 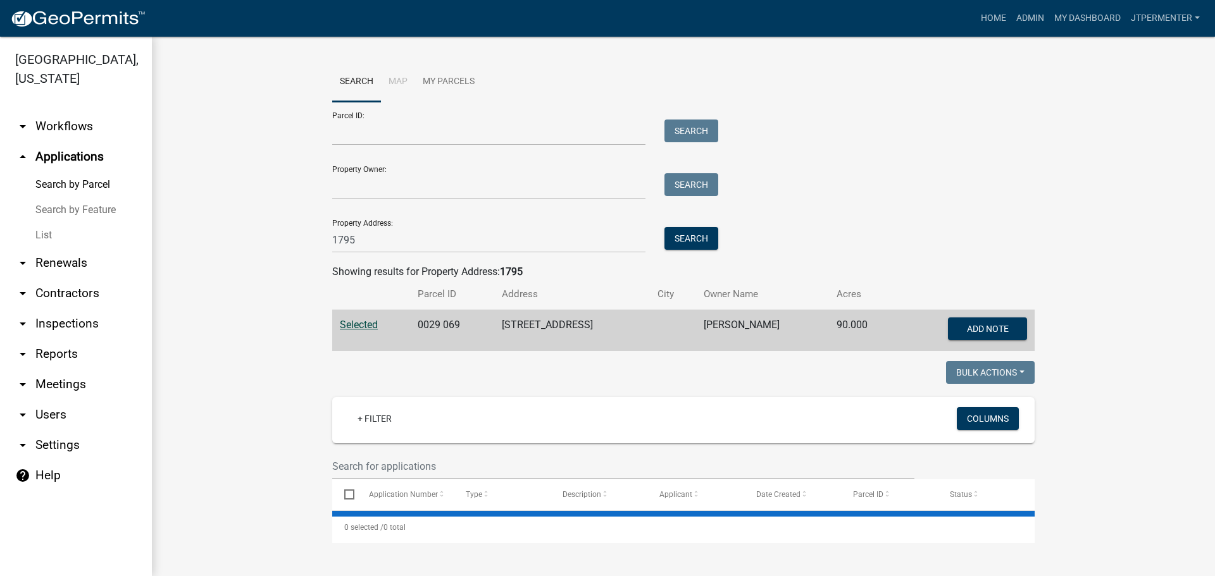 What do you see at coordinates (988, 419) in the screenshot?
I see `button: Columns` at bounding box center [988, 419].